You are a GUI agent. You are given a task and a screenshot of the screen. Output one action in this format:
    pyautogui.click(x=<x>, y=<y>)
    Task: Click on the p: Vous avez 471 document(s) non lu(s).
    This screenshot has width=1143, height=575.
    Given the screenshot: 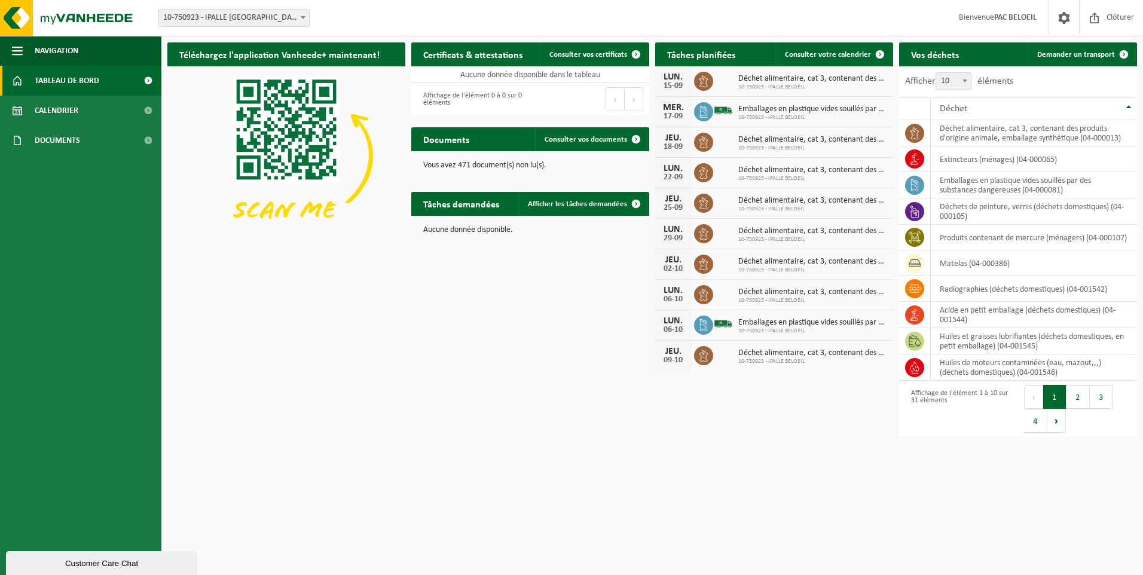 What is the action you would take?
    pyautogui.click(x=530, y=166)
    